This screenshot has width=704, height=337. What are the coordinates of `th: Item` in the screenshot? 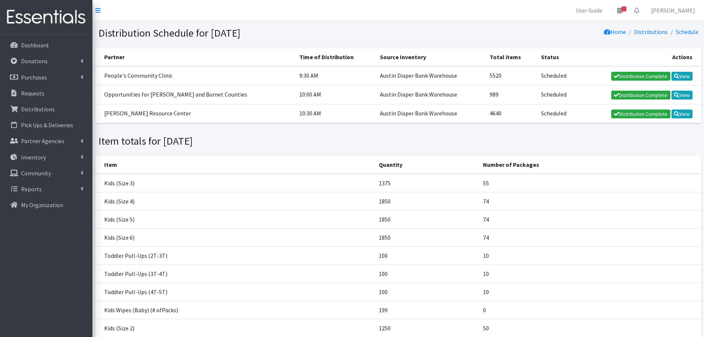 It's located at (235, 164).